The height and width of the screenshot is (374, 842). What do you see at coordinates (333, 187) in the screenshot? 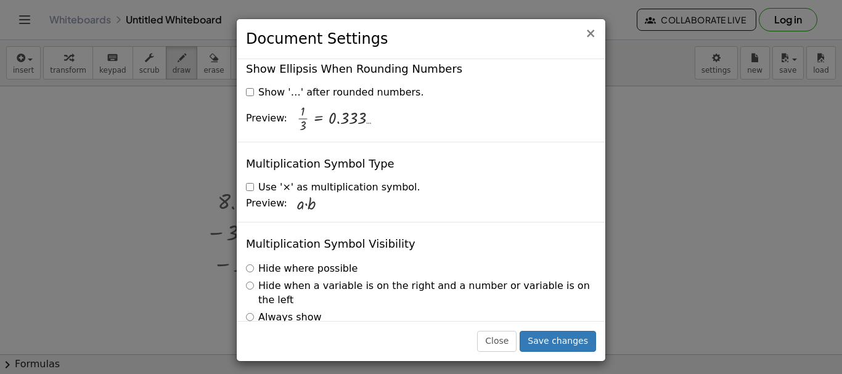
I see `label: Use '×' as multiplication symbol.` at bounding box center [333, 187].